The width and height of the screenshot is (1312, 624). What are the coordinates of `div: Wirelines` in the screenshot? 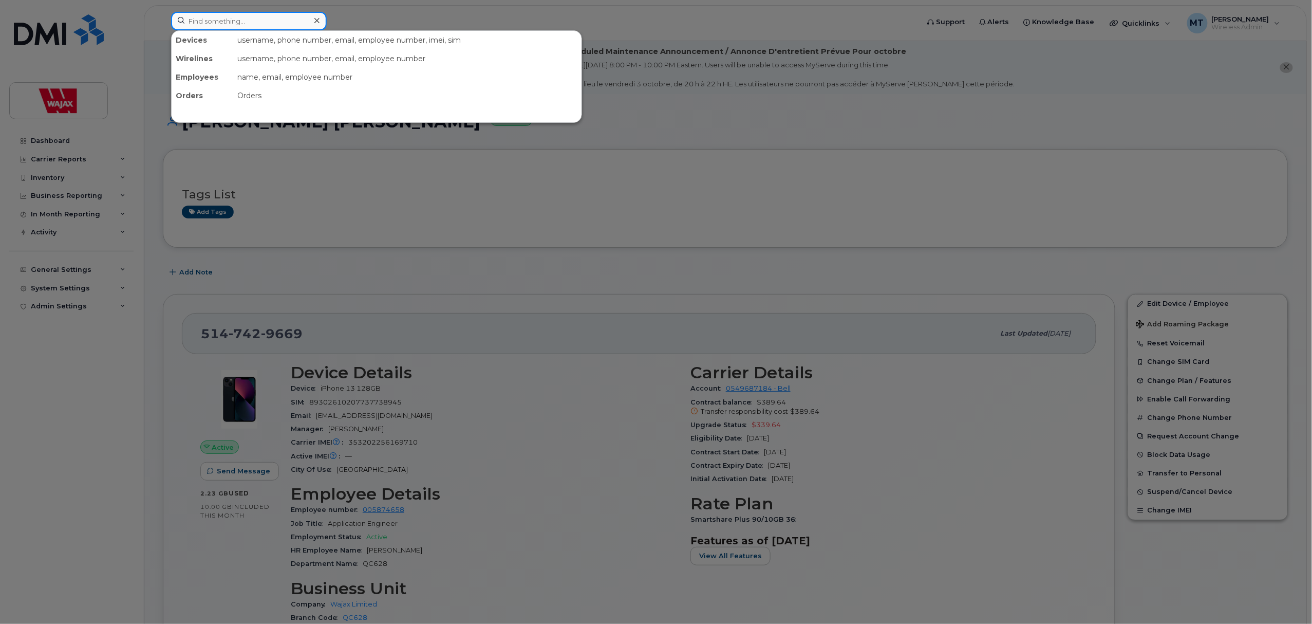 It's located at (202, 59).